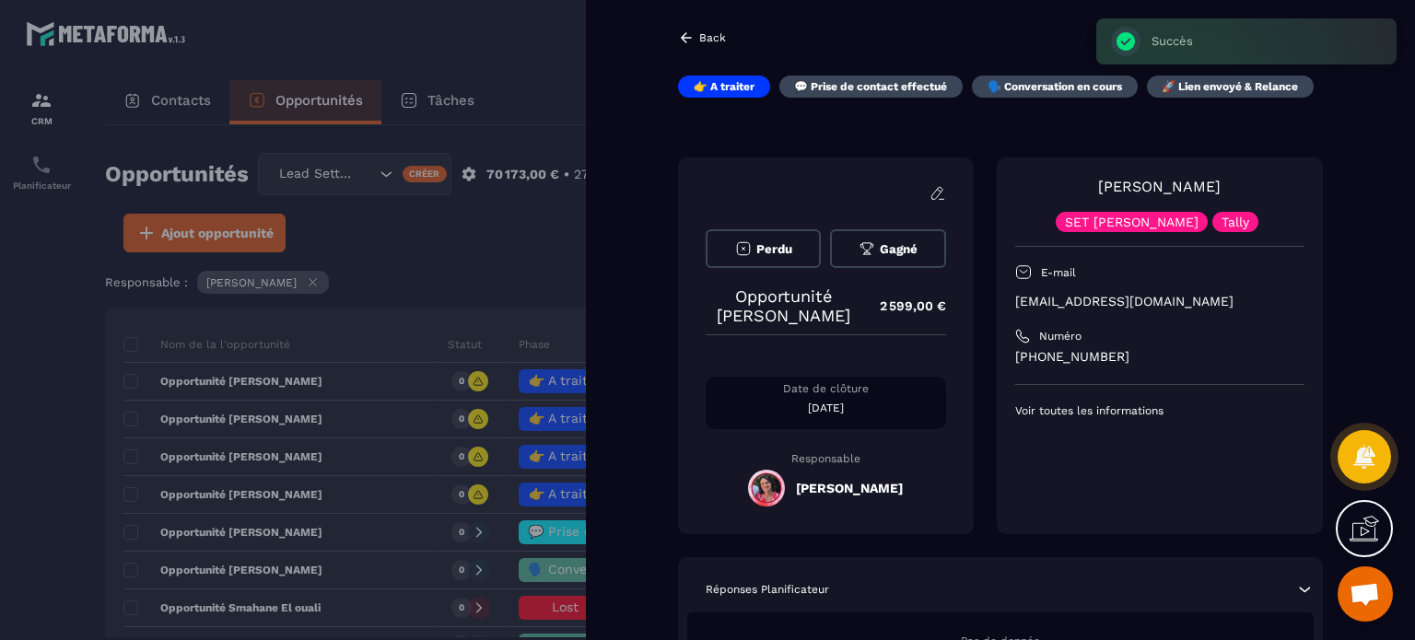 This screenshot has width=1415, height=640. Describe the element at coordinates (1055, 87) in the screenshot. I see `p: 🗣️ Conversation en cours` at that location.